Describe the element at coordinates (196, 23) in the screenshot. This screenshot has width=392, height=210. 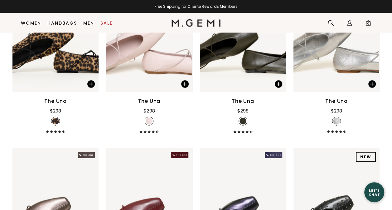
I see `img: M.Gemi` at that location.